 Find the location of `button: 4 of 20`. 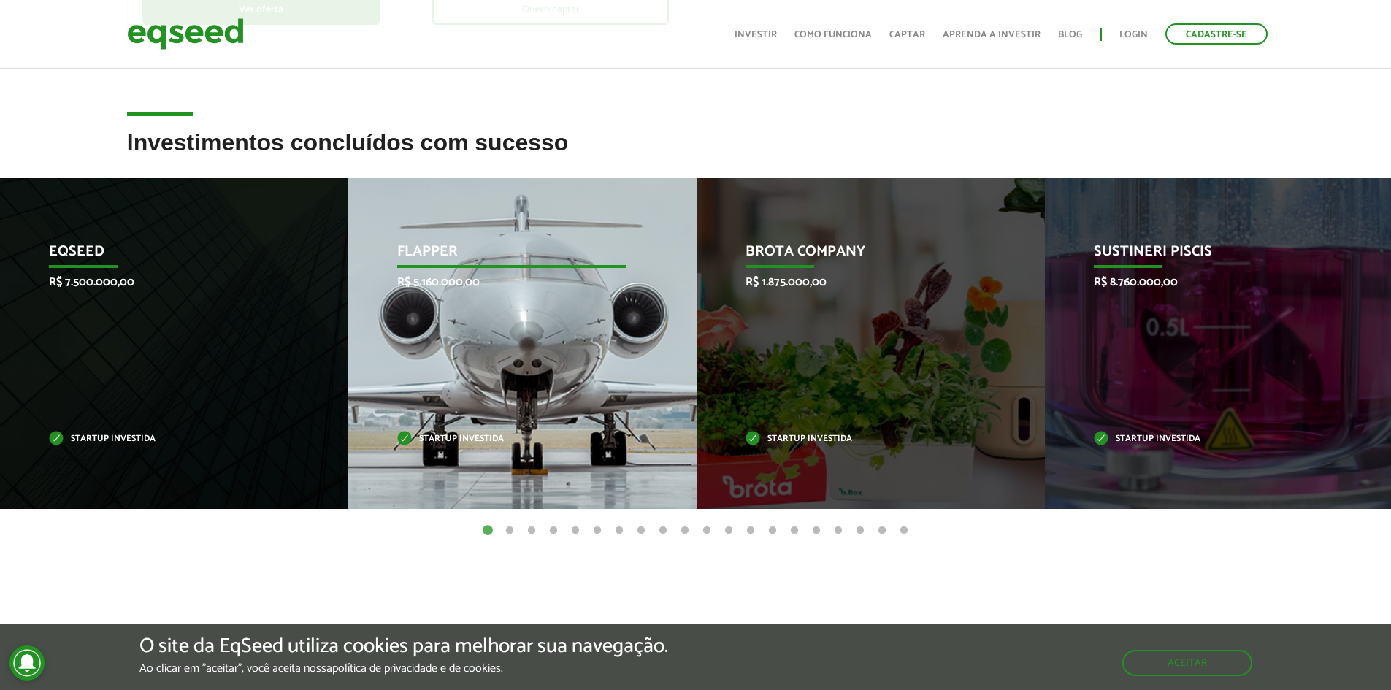

button: 4 of 20 is located at coordinates (554, 531).